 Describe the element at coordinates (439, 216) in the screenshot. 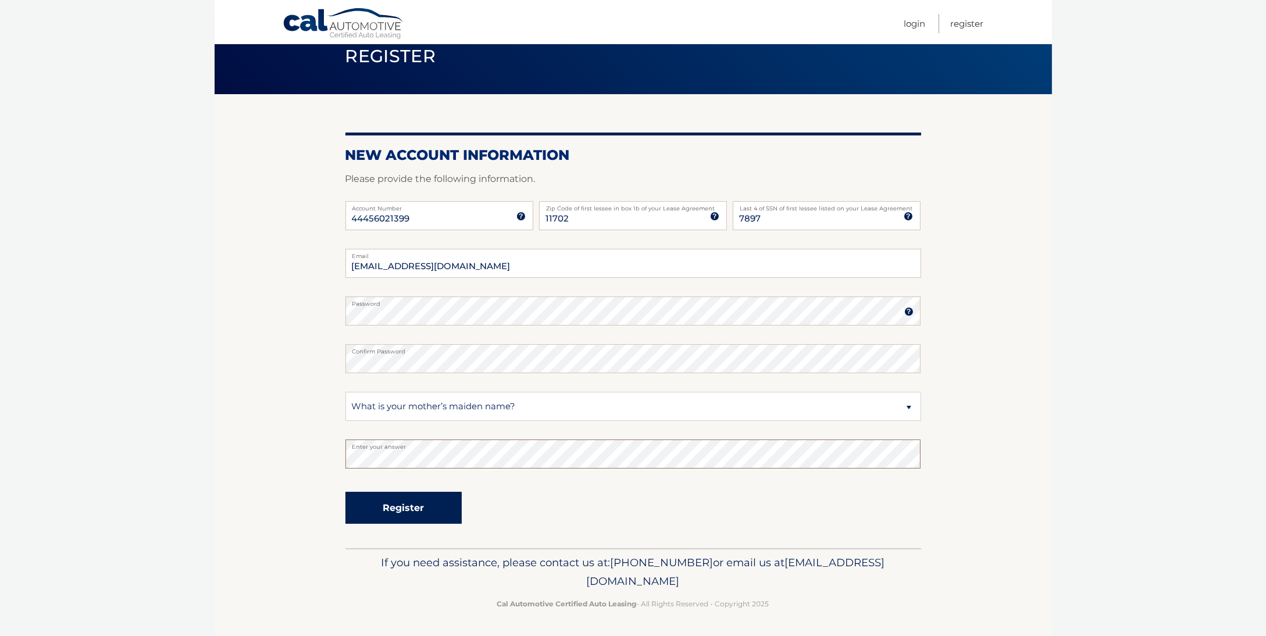

I see `input: Account Number` at that location.